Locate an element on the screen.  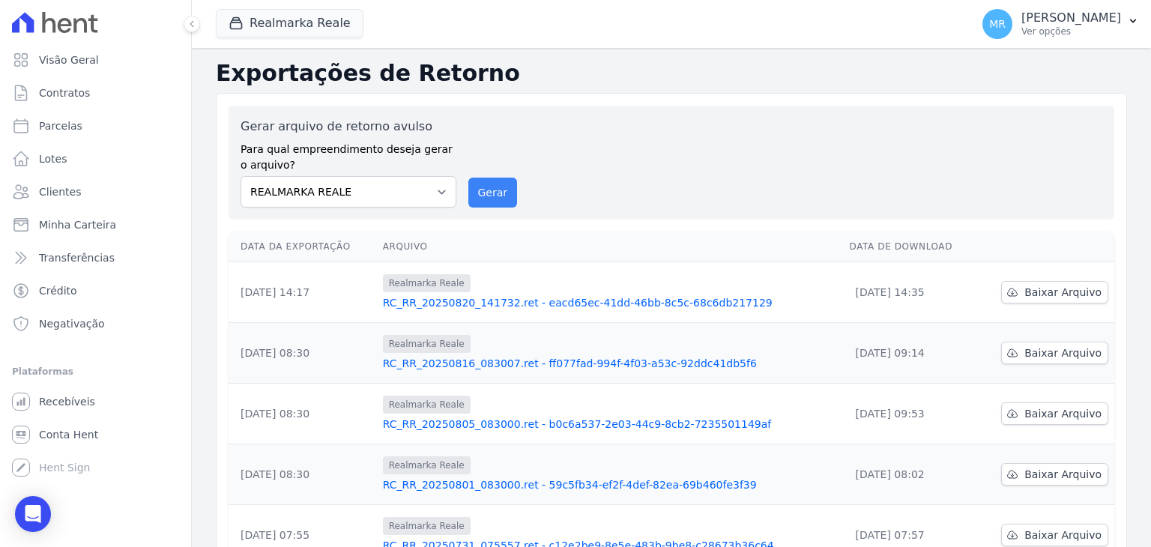
span: Transferências is located at coordinates (76, 258).